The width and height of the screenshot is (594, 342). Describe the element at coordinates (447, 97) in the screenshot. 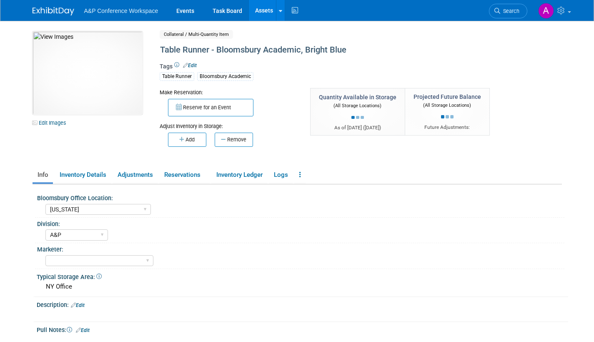

I see `div: Projected Future Balance` at that location.